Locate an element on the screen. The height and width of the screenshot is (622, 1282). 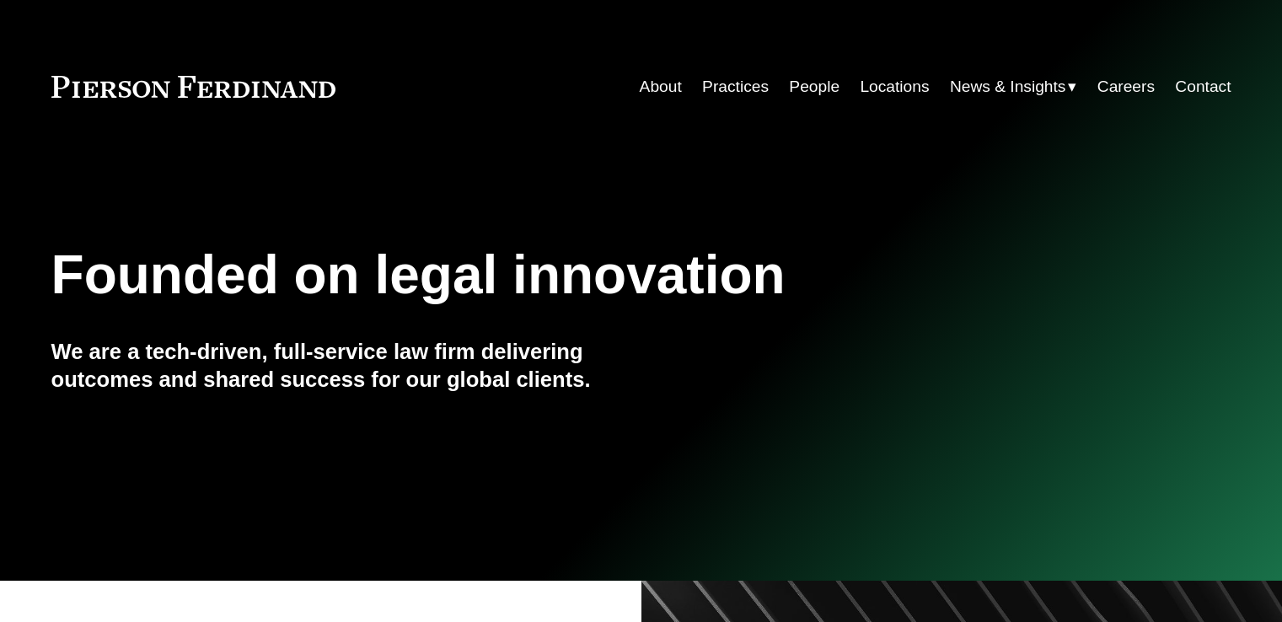
a: folder dropdown is located at coordinates (1013, 87).